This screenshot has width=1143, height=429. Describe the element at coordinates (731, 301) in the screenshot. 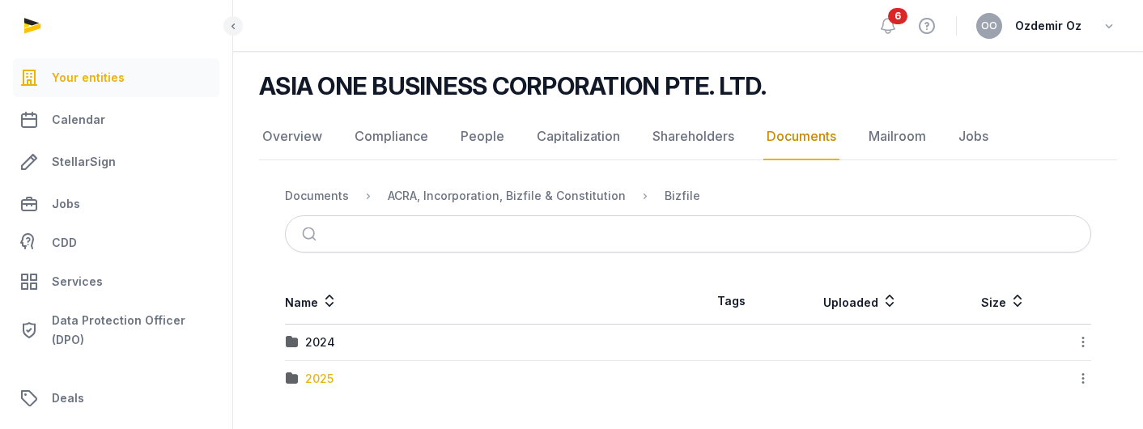

I see `th: Tags` at that location.